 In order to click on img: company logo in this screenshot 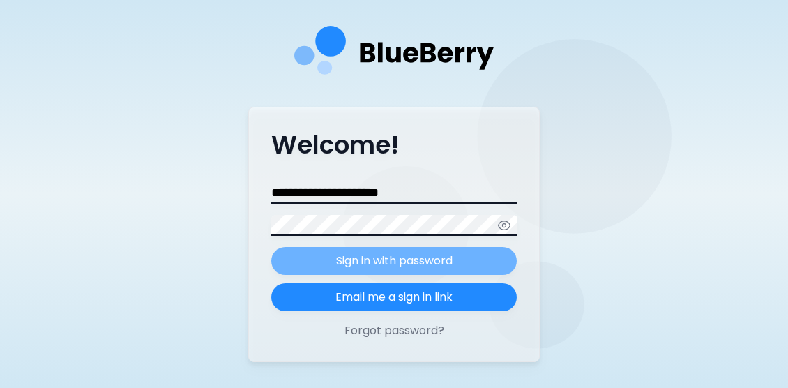, I will do `click(394, 55)`.